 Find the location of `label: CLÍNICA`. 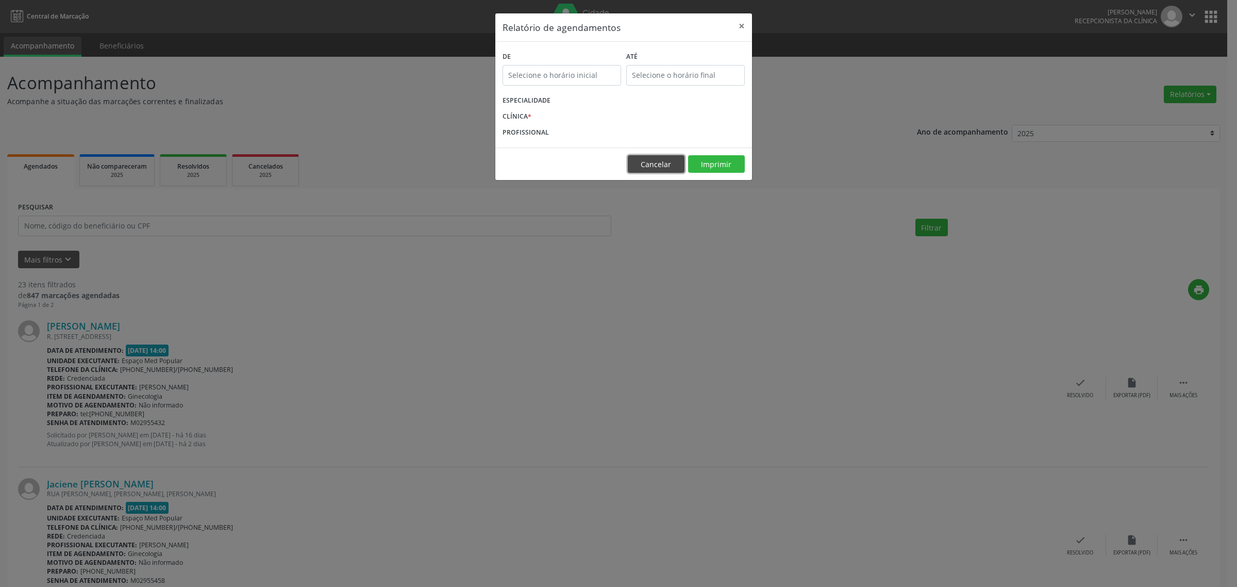

label: CLÍNICA is located at coordinates (517, 117).